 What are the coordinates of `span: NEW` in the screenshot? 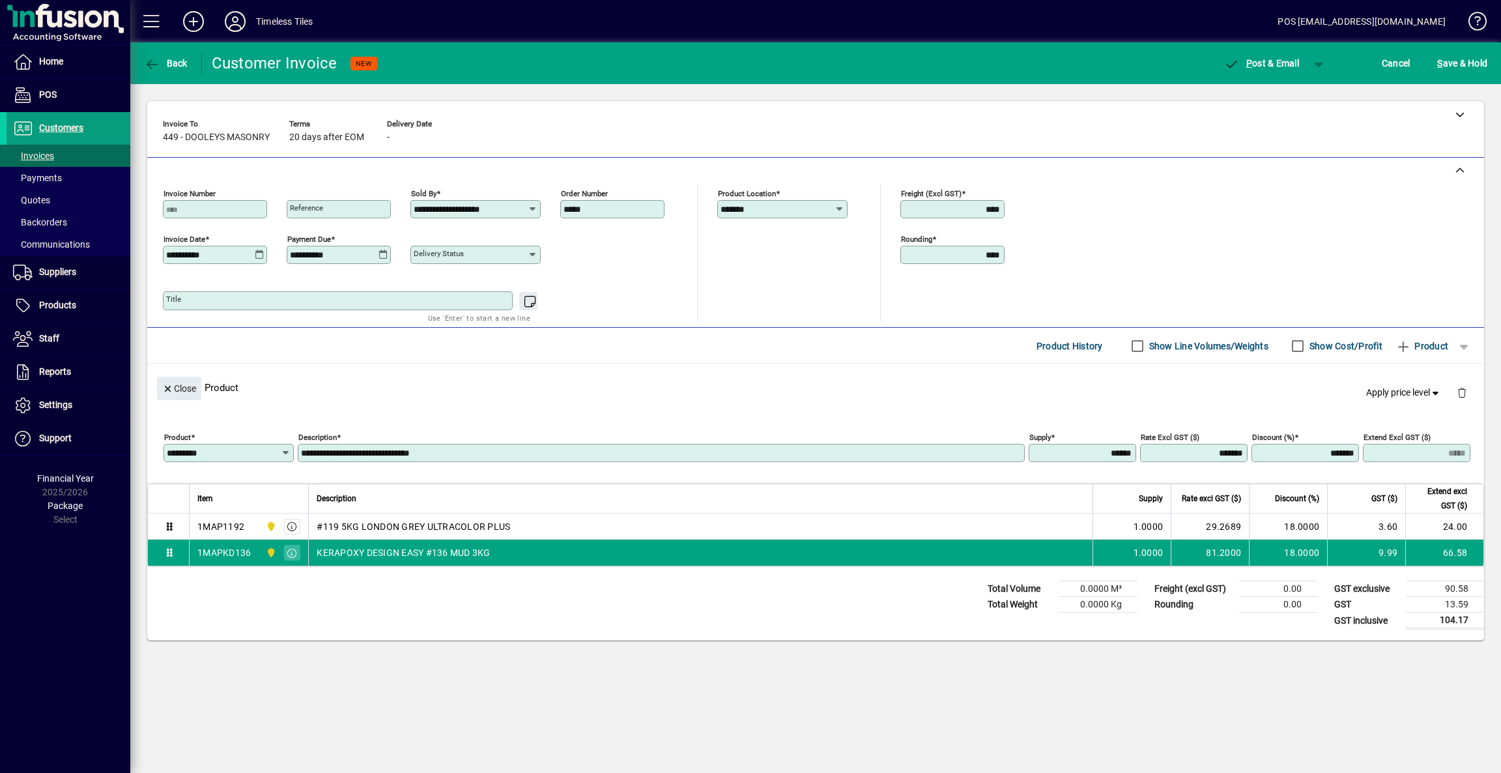 It's located at (364, 63).